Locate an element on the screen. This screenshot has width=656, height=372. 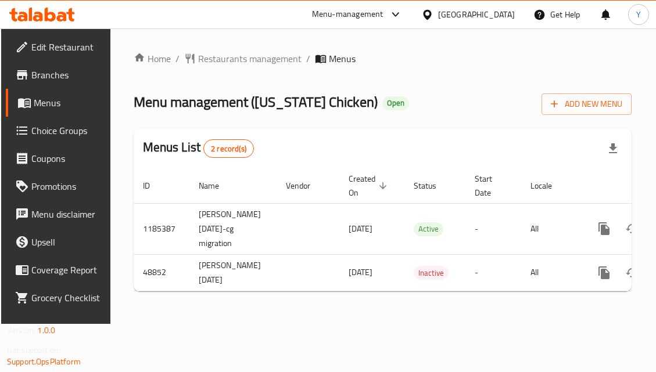
span: Active is located at coordinates (428, 229).